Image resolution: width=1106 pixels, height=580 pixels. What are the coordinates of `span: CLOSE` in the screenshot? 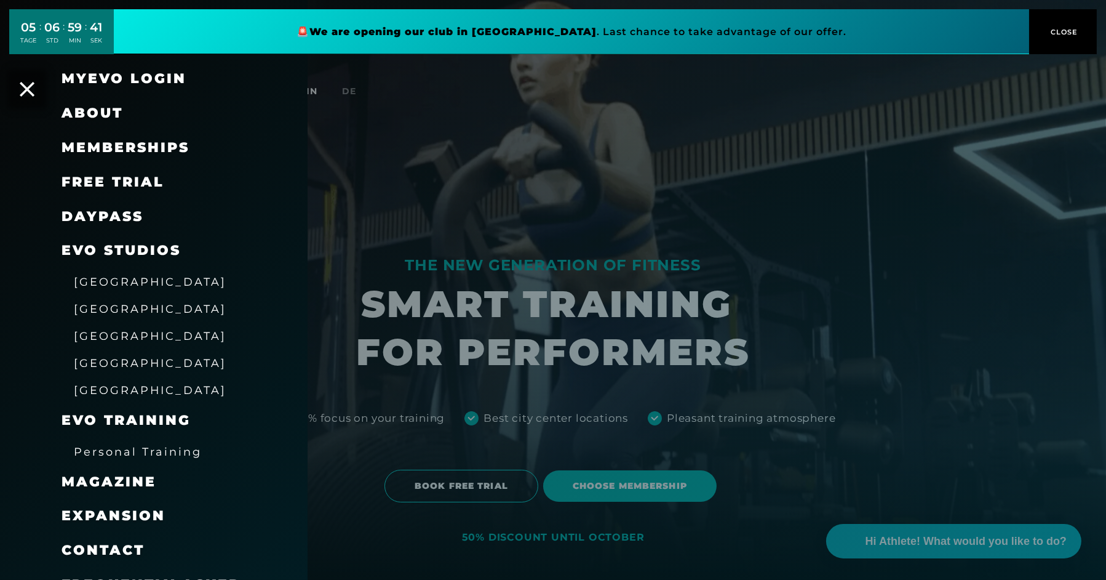 It's located at (1063, 32).